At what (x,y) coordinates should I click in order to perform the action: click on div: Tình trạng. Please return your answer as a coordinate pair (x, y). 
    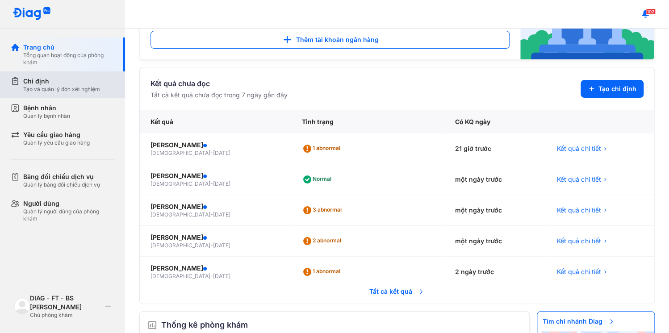
    Looking at the image, I should click on (368, 122).